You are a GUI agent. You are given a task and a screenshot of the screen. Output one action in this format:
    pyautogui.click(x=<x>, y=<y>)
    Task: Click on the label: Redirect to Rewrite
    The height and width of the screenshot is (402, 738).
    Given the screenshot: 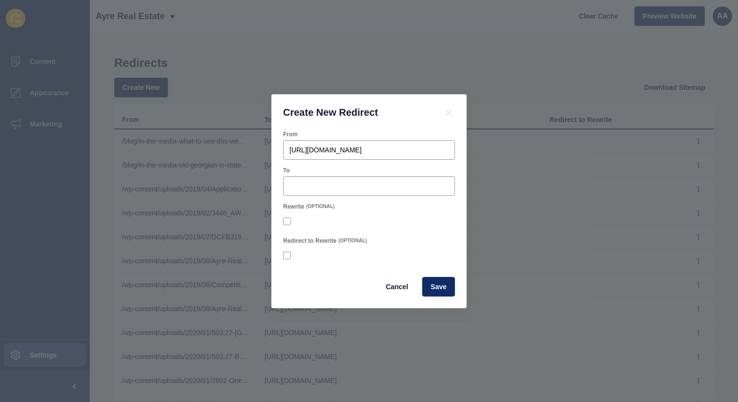 What is the action you would take?
    pyautogui.click(x=309, y=241)
    